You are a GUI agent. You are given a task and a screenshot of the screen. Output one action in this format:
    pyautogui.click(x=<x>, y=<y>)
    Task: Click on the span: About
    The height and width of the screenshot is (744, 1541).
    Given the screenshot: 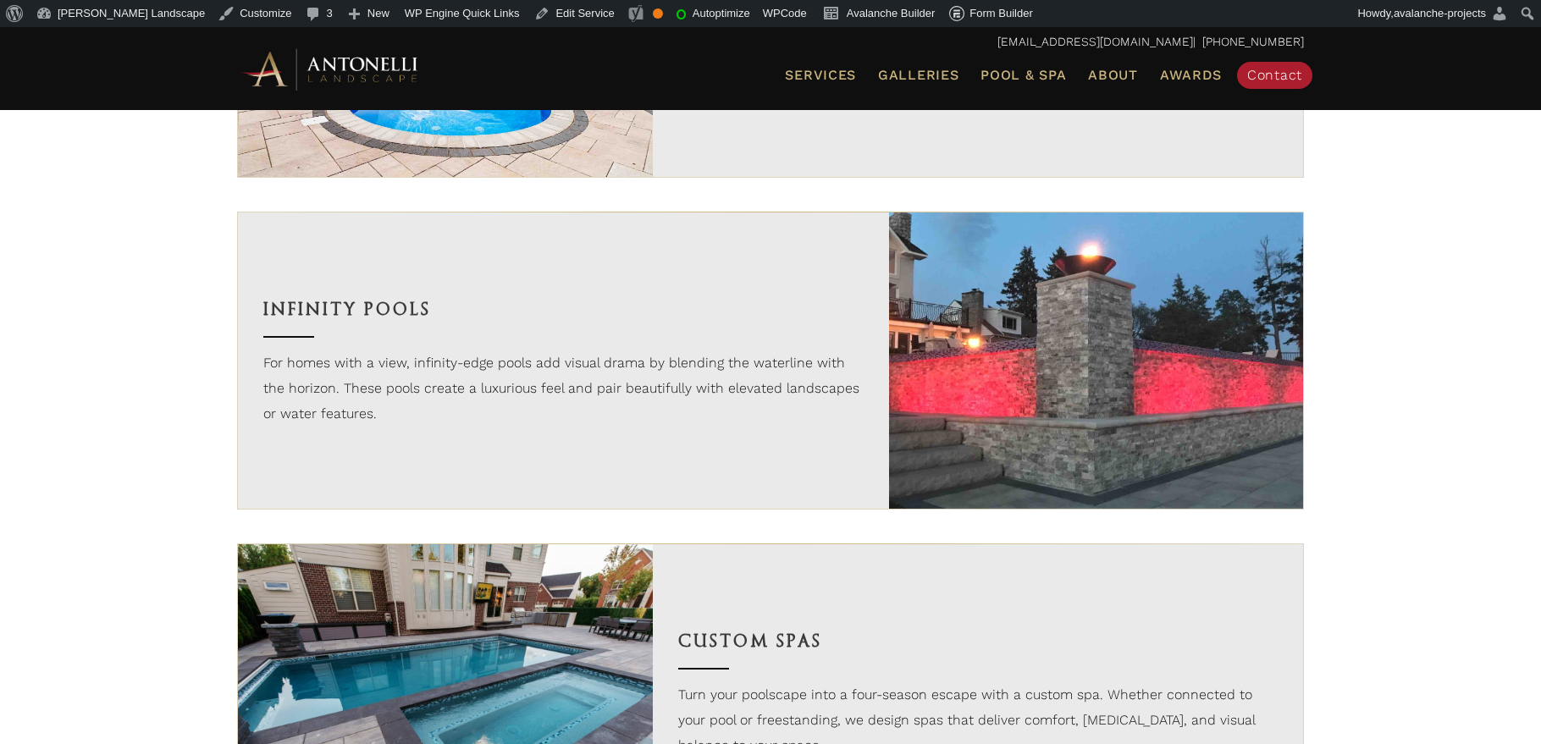 What is the action you would take?
    pyautogui.click(x=1113, y=75)
    